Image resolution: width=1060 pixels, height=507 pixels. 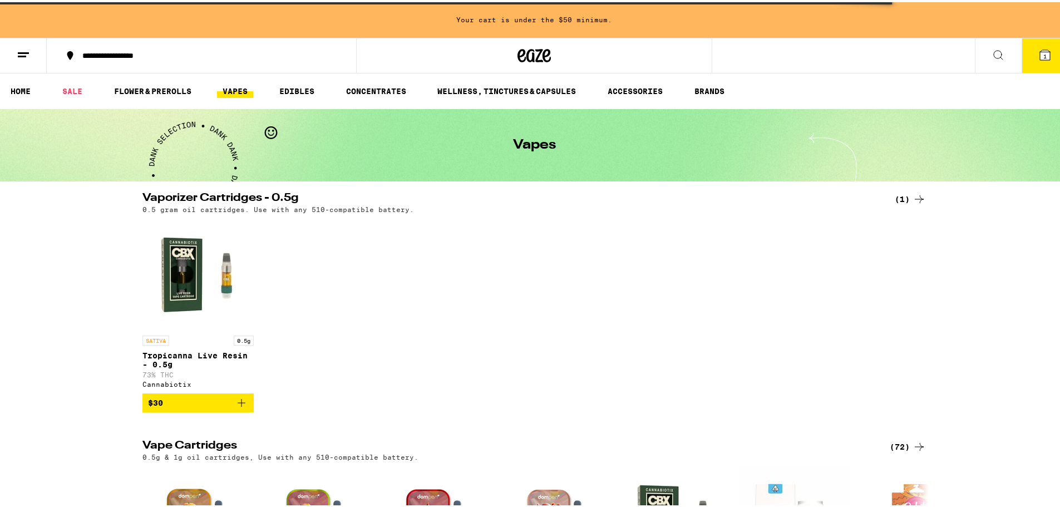 I want to click on a: WELLNESS, TINCTURES & CAPSULES, so click(x=506, y=89).